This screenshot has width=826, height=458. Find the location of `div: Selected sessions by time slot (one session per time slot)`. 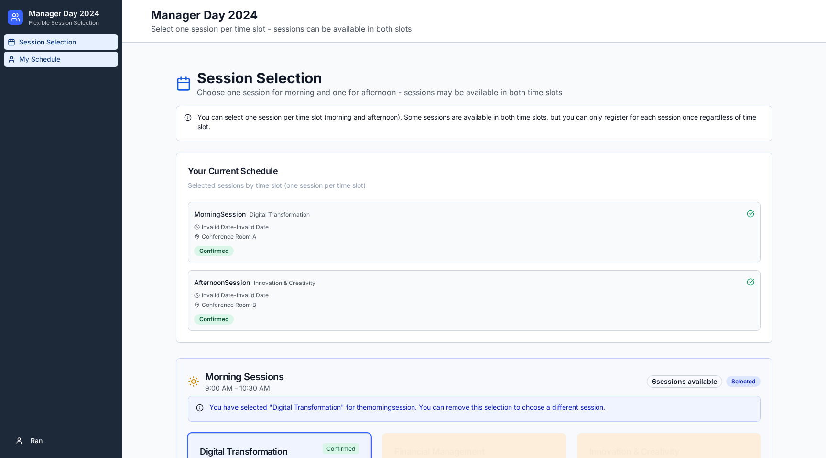

div: Selected sessions by time slot (one session per time slot) is located at coordinates (474, 186).